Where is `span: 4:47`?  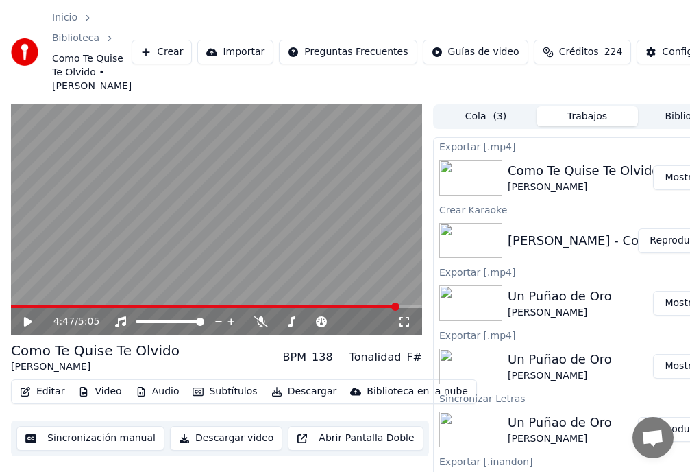
span: 4:47 is located at coordinates (64, 321).